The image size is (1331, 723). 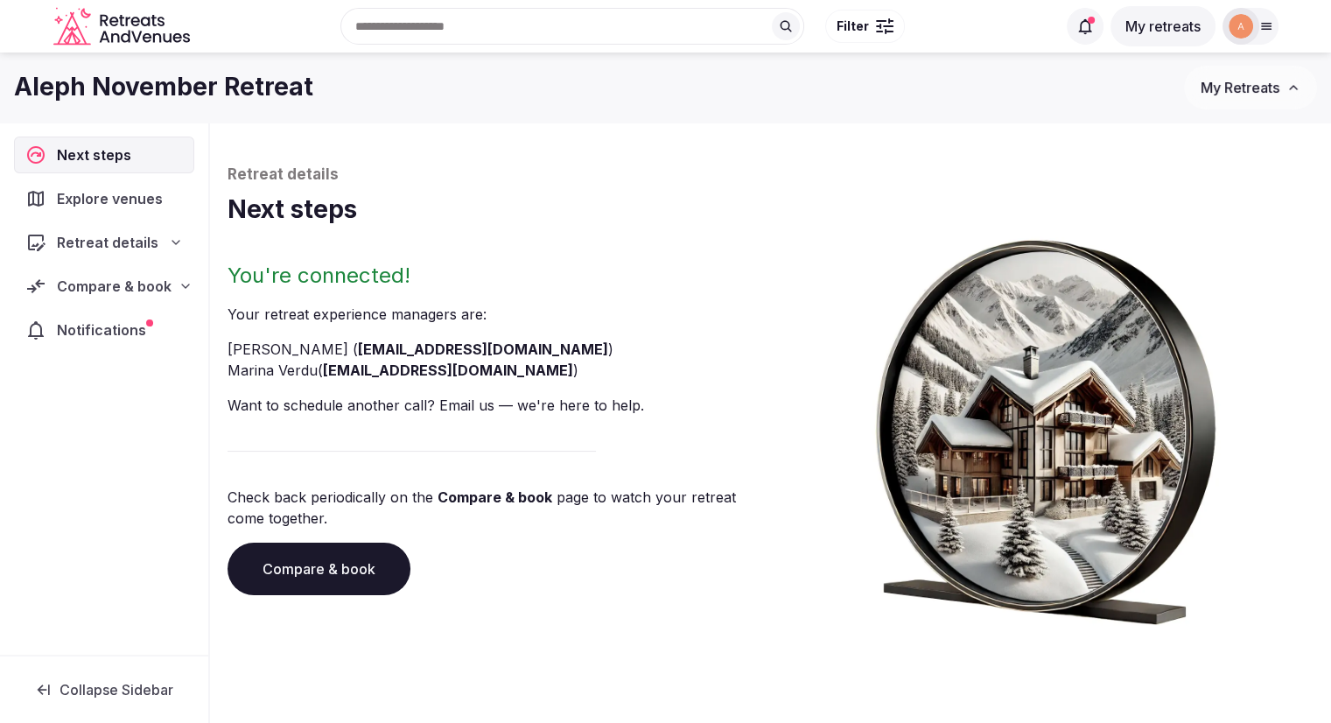 What do you see at coordinates (108, 242) in the screenshot?
I see `span: Retreat details` at bounding box center [108, 242].